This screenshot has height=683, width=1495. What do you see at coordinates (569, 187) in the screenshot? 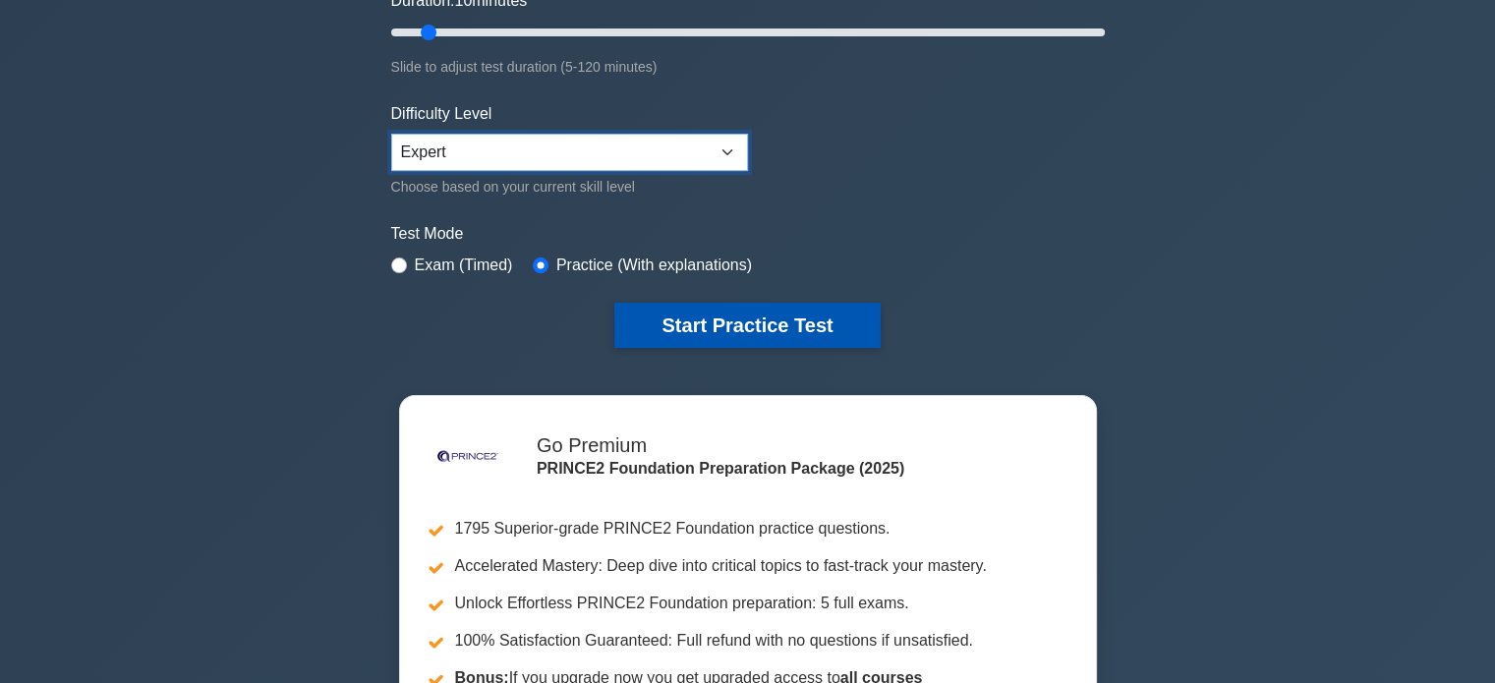
I see `div: Choose based on your current skill level` at bounding box center [569, 187].